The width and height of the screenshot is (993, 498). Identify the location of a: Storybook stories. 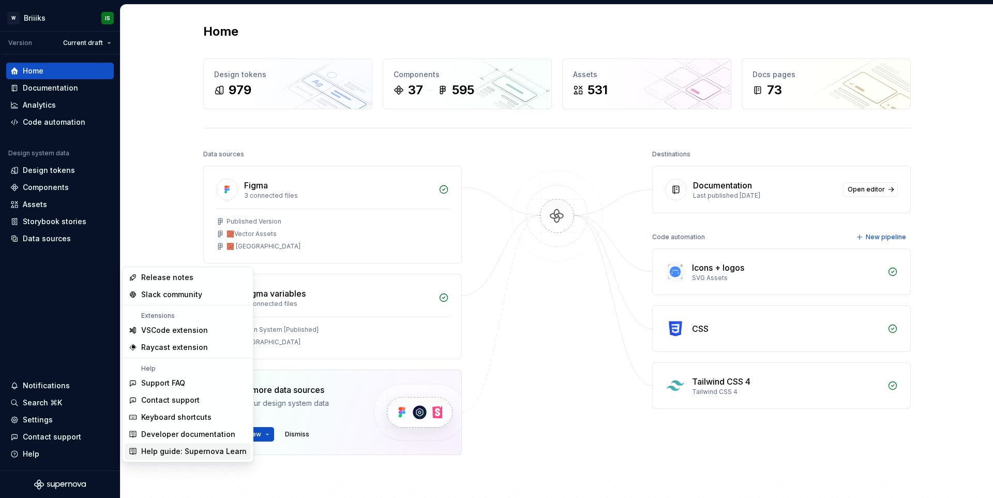
(60, 221).